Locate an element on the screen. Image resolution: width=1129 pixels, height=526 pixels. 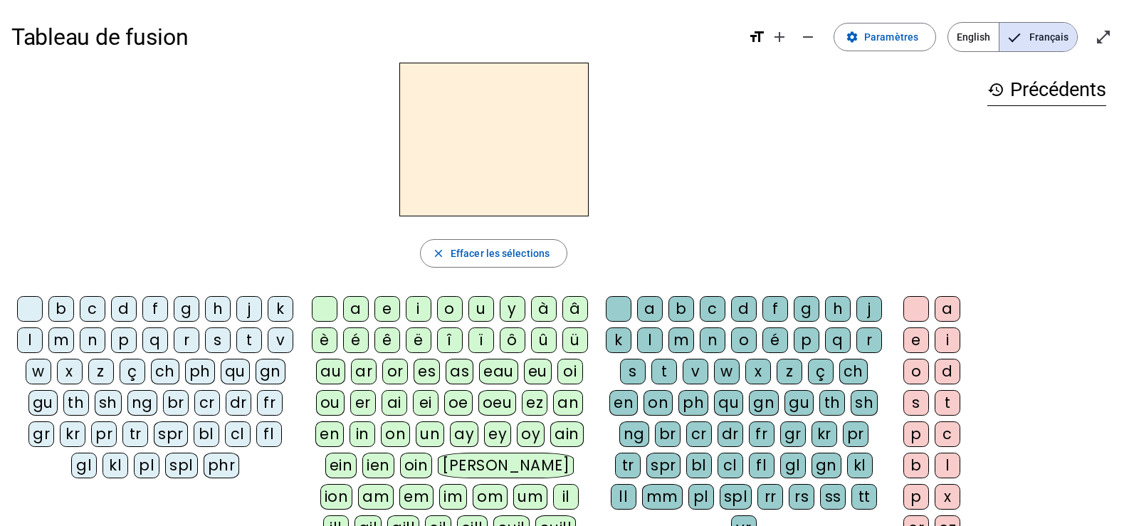
mat-icon: history is located at coordinates (996, 90).